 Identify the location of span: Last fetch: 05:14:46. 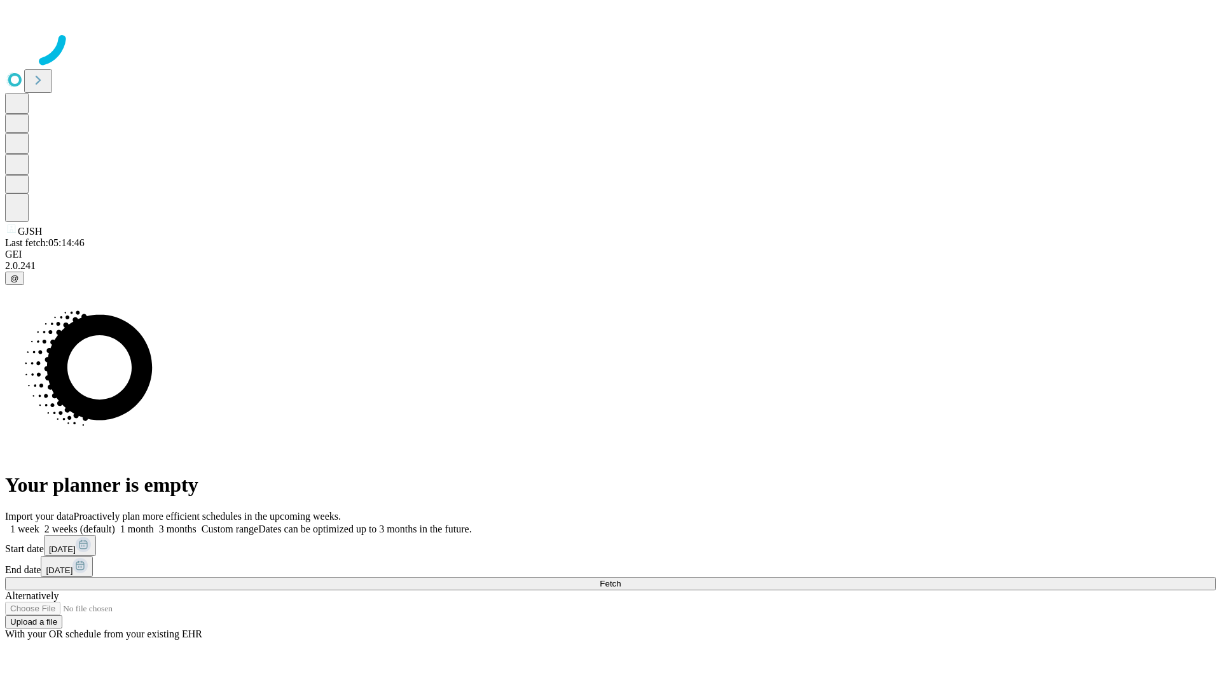
(45, 242).